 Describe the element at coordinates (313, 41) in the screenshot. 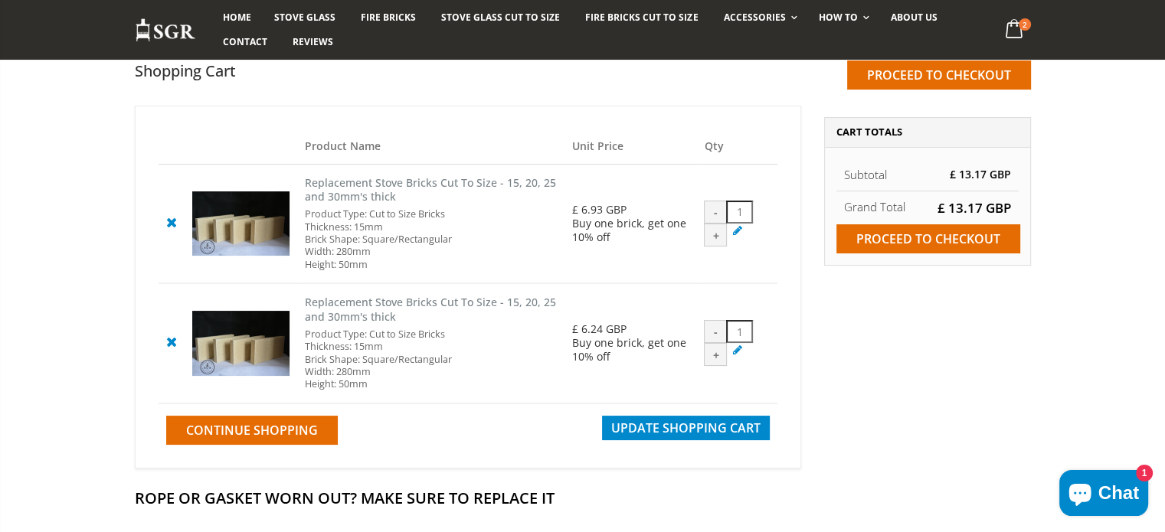

I see `span: Reviews` at that location.